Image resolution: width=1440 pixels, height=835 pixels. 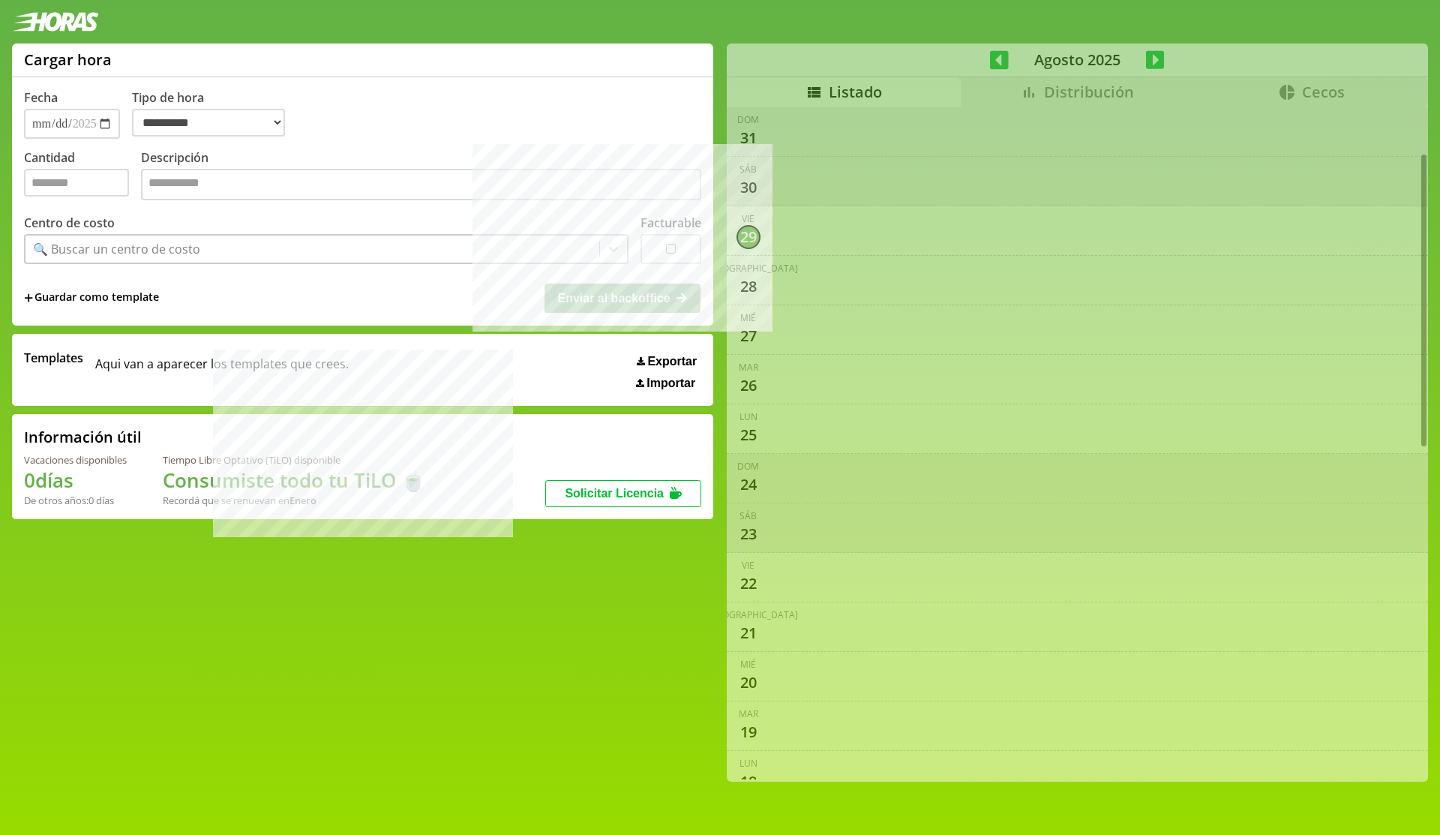 What do you see at coordinates (91, 298) in the screenshot?
I see `span: +Guardar como template` at bounding box center [91, 298].